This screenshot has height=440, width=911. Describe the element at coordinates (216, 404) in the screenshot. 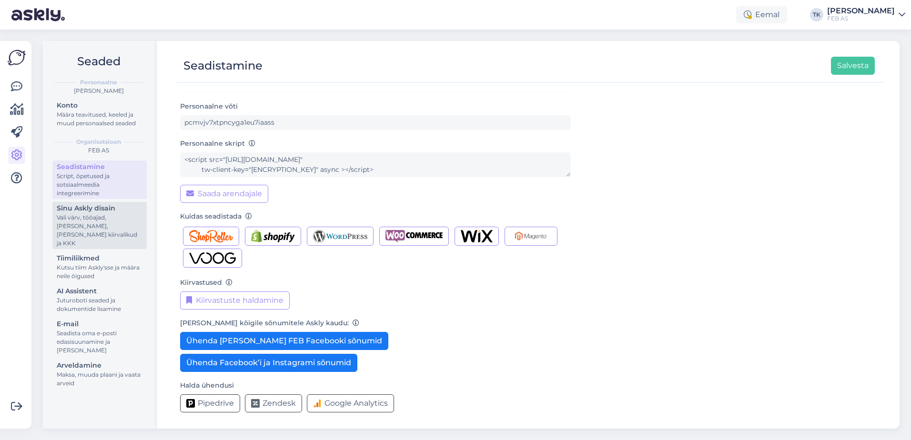

I see `span: Pipedrive` at that location.